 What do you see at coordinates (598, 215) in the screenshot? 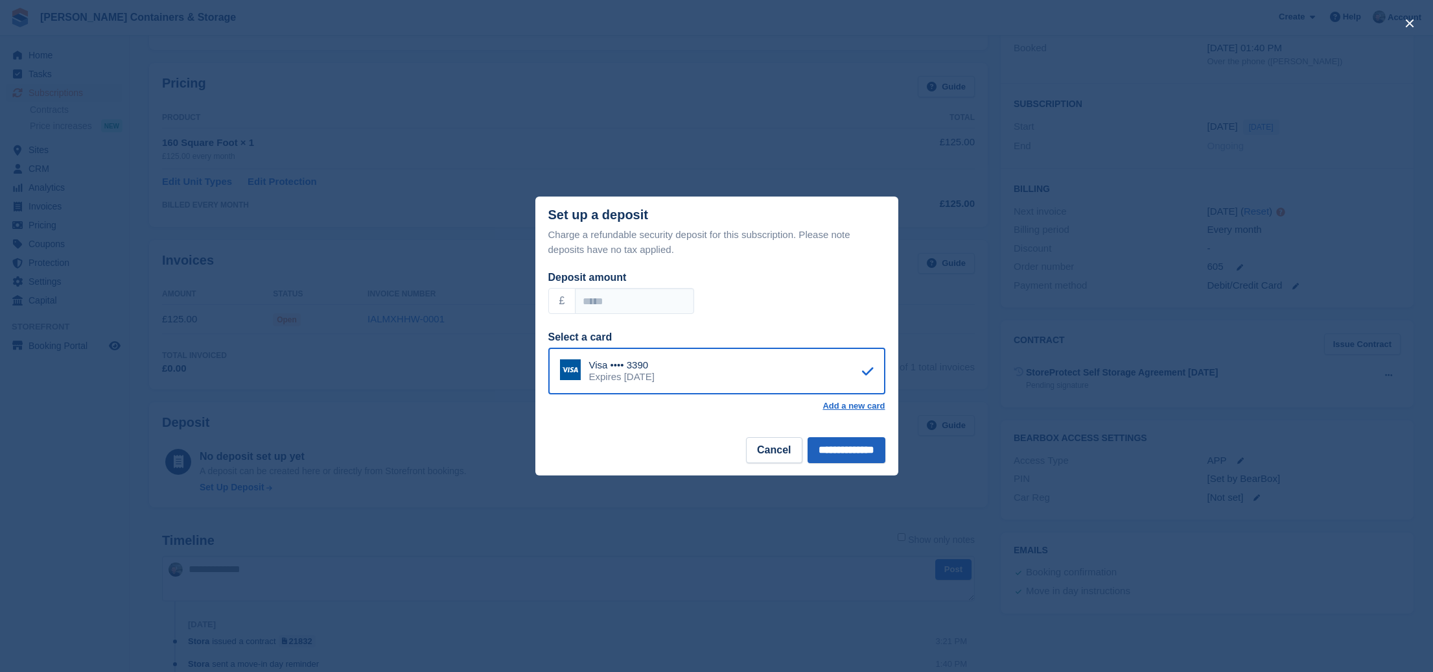
I see `div: Set up a deposit` at bounding box center [598, 215].